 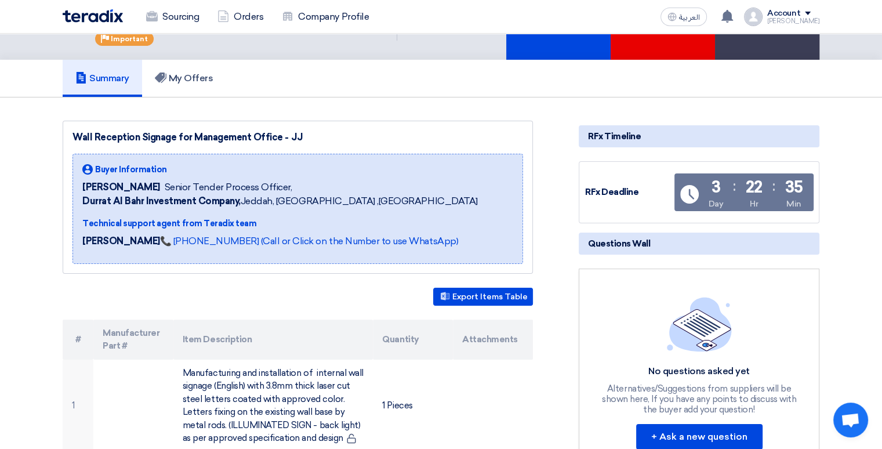 What do you see at coordinates (699, 136) in the screenshot?
I see `div: RFx Timeline` at bounding box center [699, 136].